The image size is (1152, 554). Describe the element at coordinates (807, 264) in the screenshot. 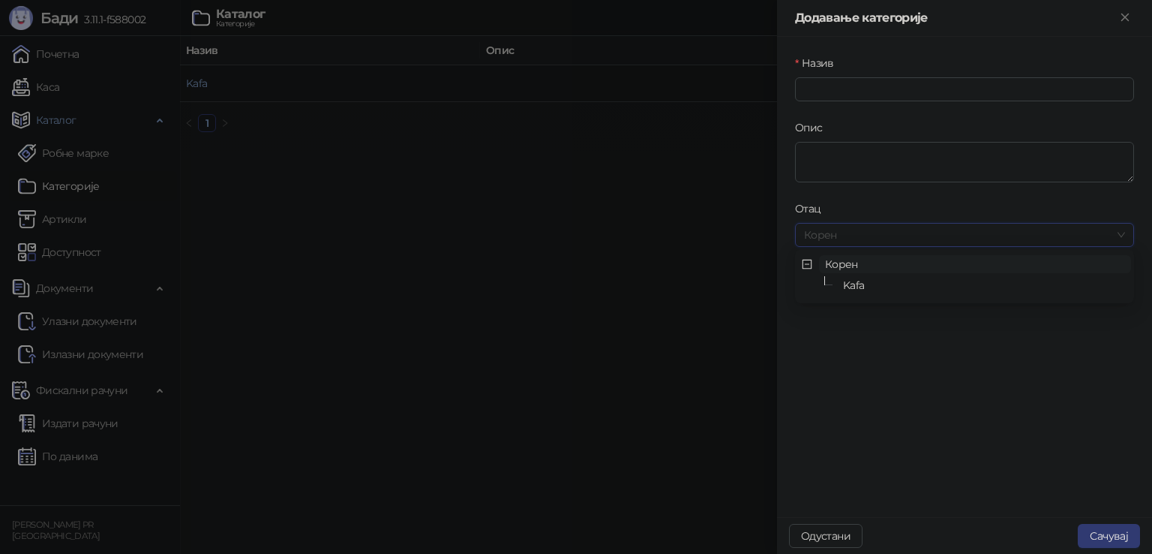

I see `span: minus-square` at that location.